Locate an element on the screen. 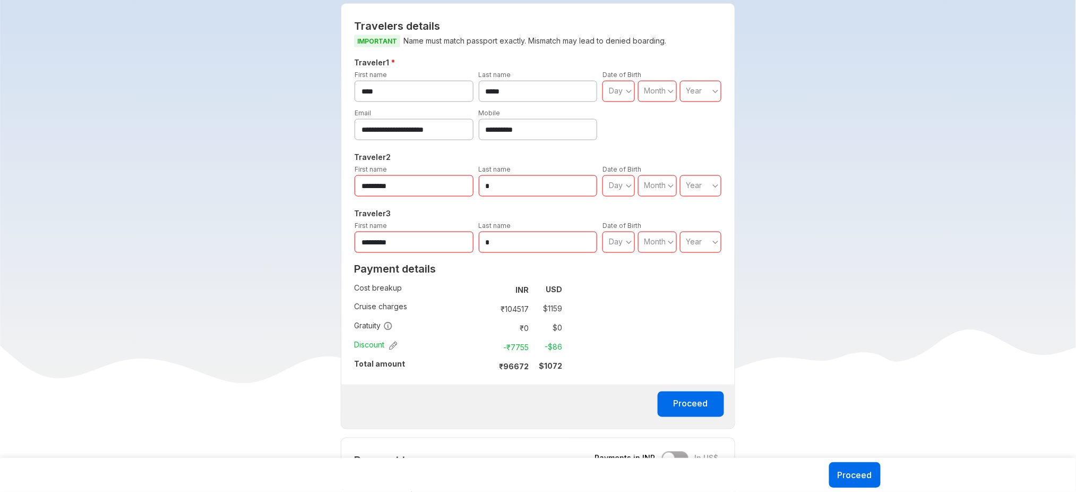 The image size is (1076, 492). td: $ 0 is located at coordinates (547, 328).